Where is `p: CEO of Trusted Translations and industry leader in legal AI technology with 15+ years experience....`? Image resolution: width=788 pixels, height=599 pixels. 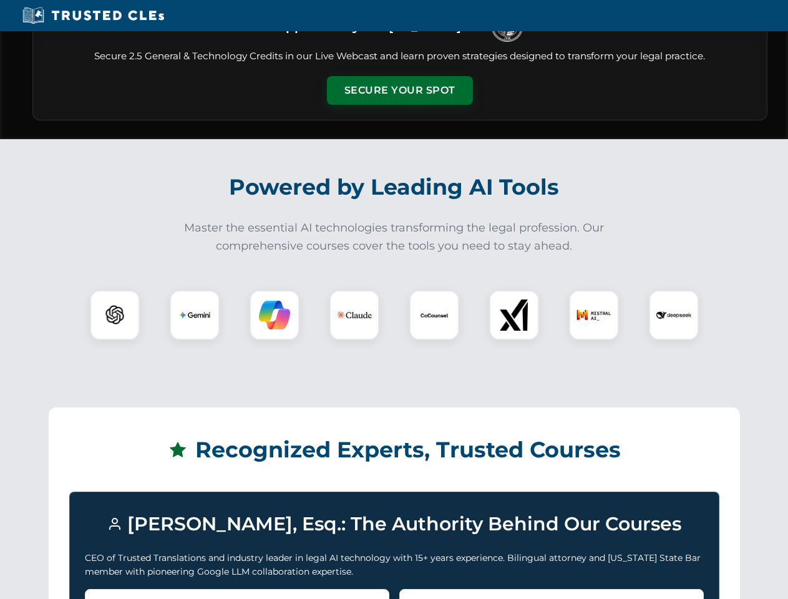
p: CEO of Trusted Translations and industry leader in legal AI technology with 15+ years experience.... is located at coordinates (394, 564).